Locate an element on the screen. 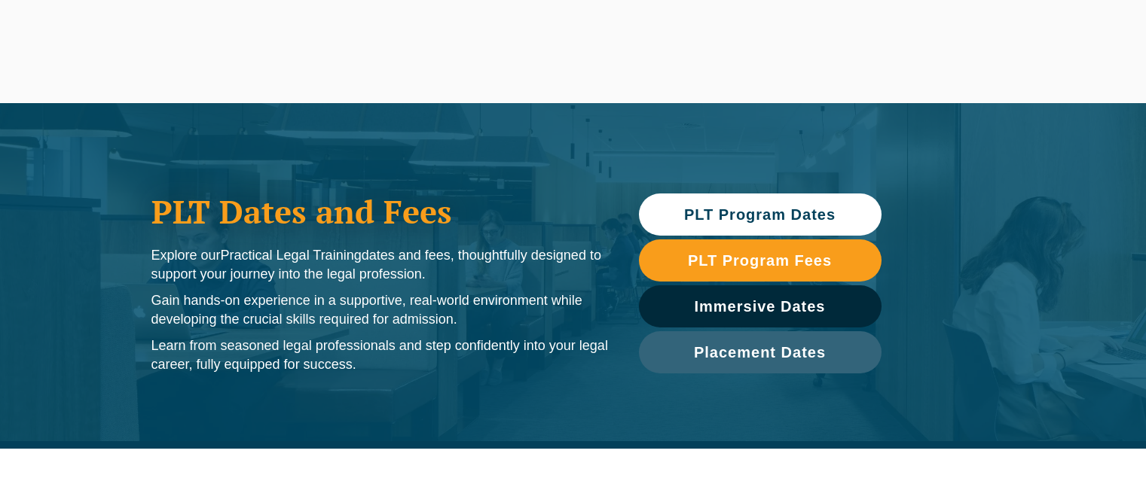  p: Gain hands-on experience in a supportive, real-world environment while developing the crucial ski... is located at coordinates (380, 310).